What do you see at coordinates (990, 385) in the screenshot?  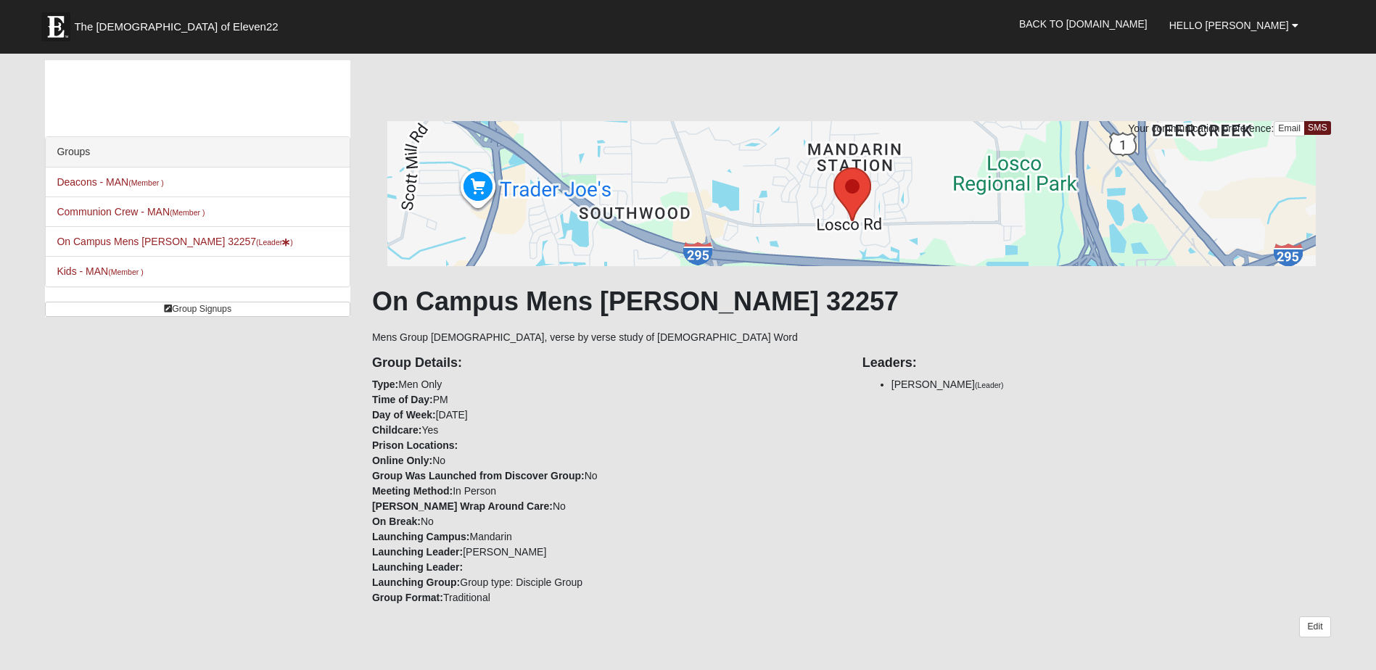 I see `small: (Leader)` at bounding box center [990, 385].